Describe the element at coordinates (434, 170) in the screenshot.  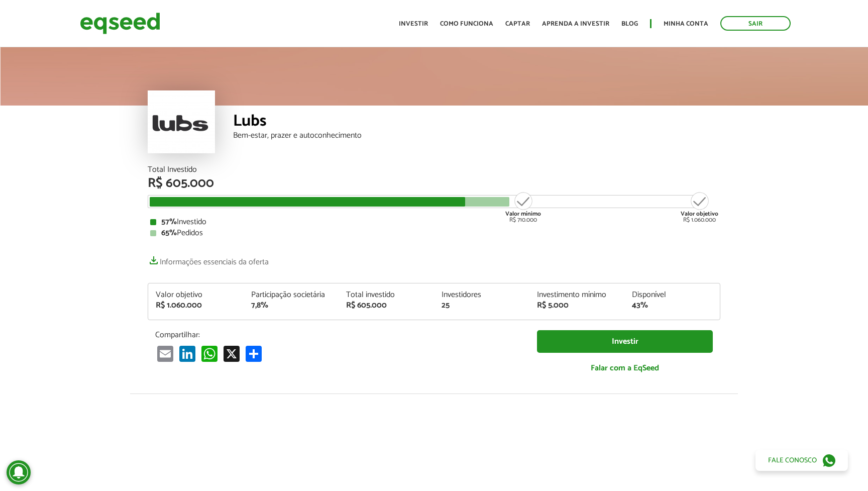
I see `div: Total Investido` at that location.